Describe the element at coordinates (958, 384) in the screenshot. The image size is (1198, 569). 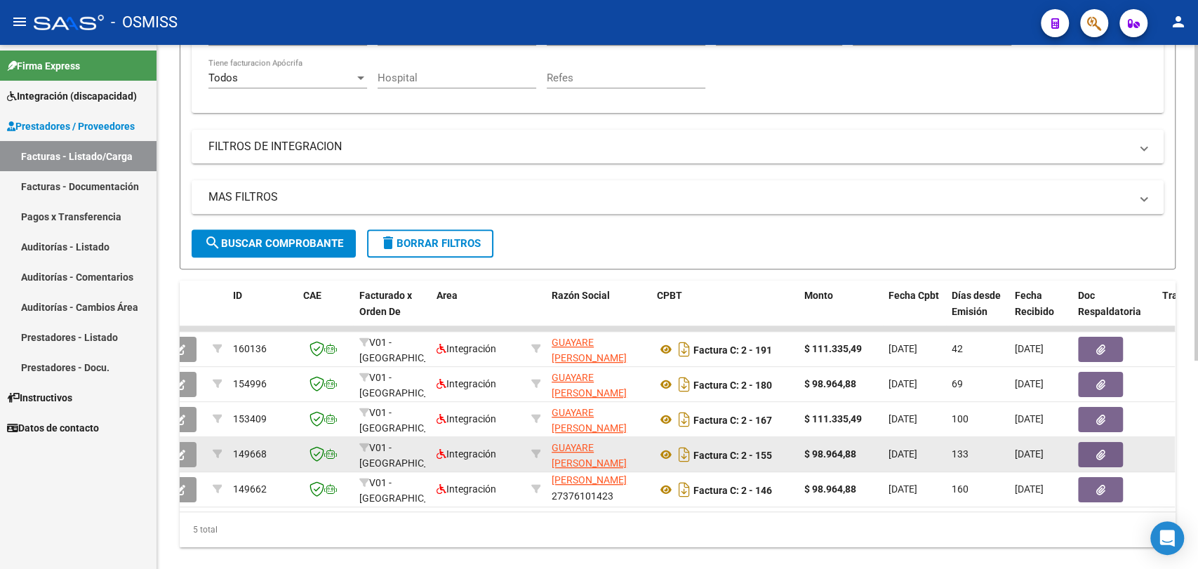
I see `span: 69` at that location.